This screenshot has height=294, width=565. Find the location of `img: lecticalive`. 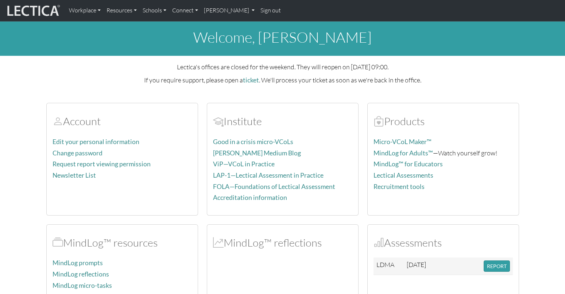

img: lecticalive is located at coordinates (33, 11).